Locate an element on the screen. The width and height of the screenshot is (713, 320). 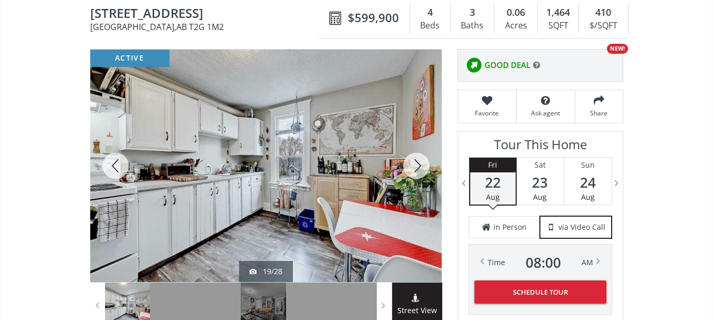
div: Baths is located at coordinates (472, 26).